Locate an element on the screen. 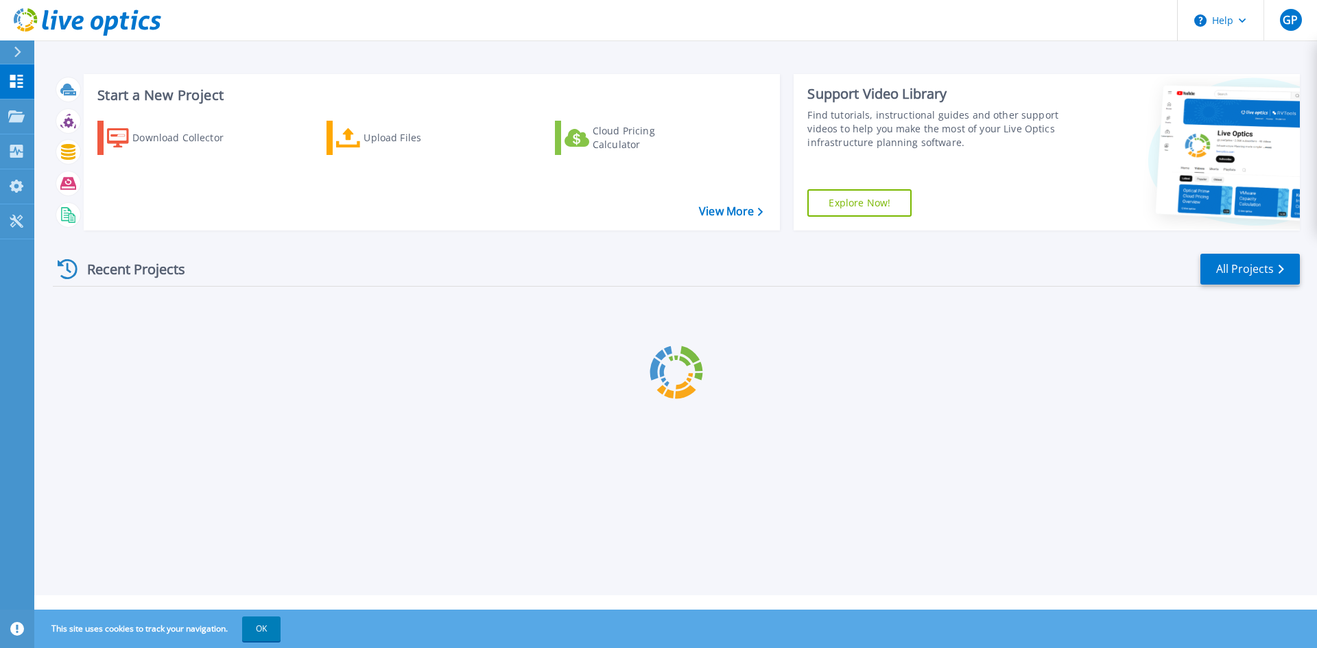 Image resolution: width=1317 pixels, height=648 pixels. a: View More is located at coordinates (731, 211).